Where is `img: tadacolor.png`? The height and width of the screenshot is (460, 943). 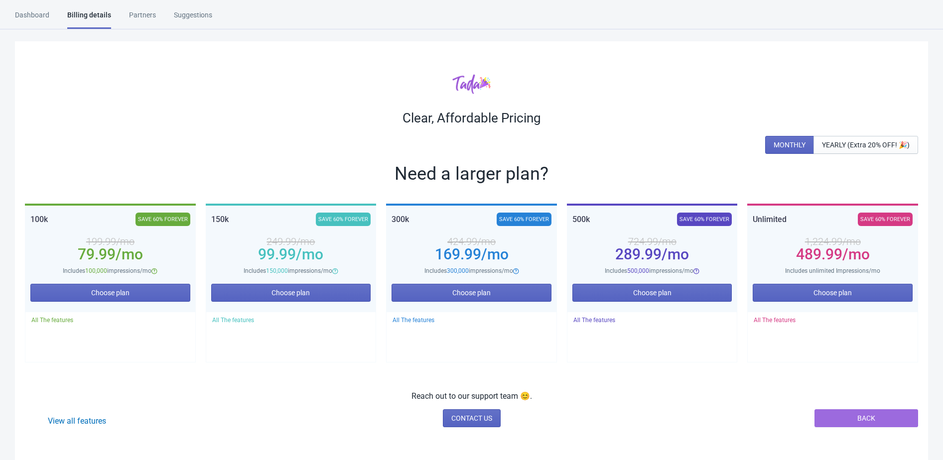 img: tadacolor.png is located at coordinates (471, 84).